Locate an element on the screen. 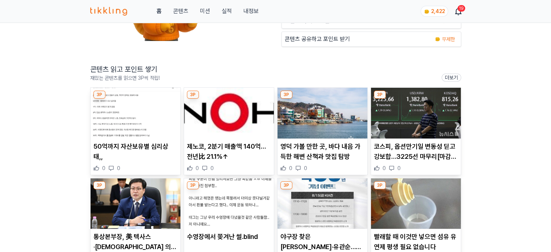 This screenshot has height=252, width=551. div: 3P 영덕 가볼 만한 곳, 바다 내음 가득한 해변 산책과 맛집 탐방 영덕 가볼 만한 곳, 바다 내음 가득한 해변 산책과 맛집 탐방 0 0 is located at coordinates (322, 131).